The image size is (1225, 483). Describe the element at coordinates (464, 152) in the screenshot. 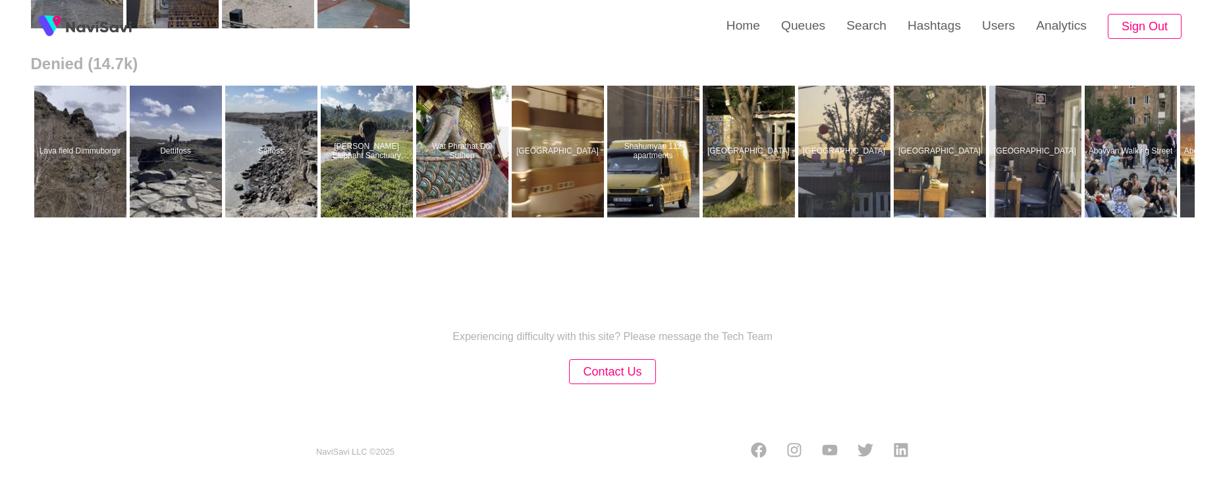

I see `a: Wat Phrathat Doi SuthepWat Phrathat Doi Suthep` at that location.